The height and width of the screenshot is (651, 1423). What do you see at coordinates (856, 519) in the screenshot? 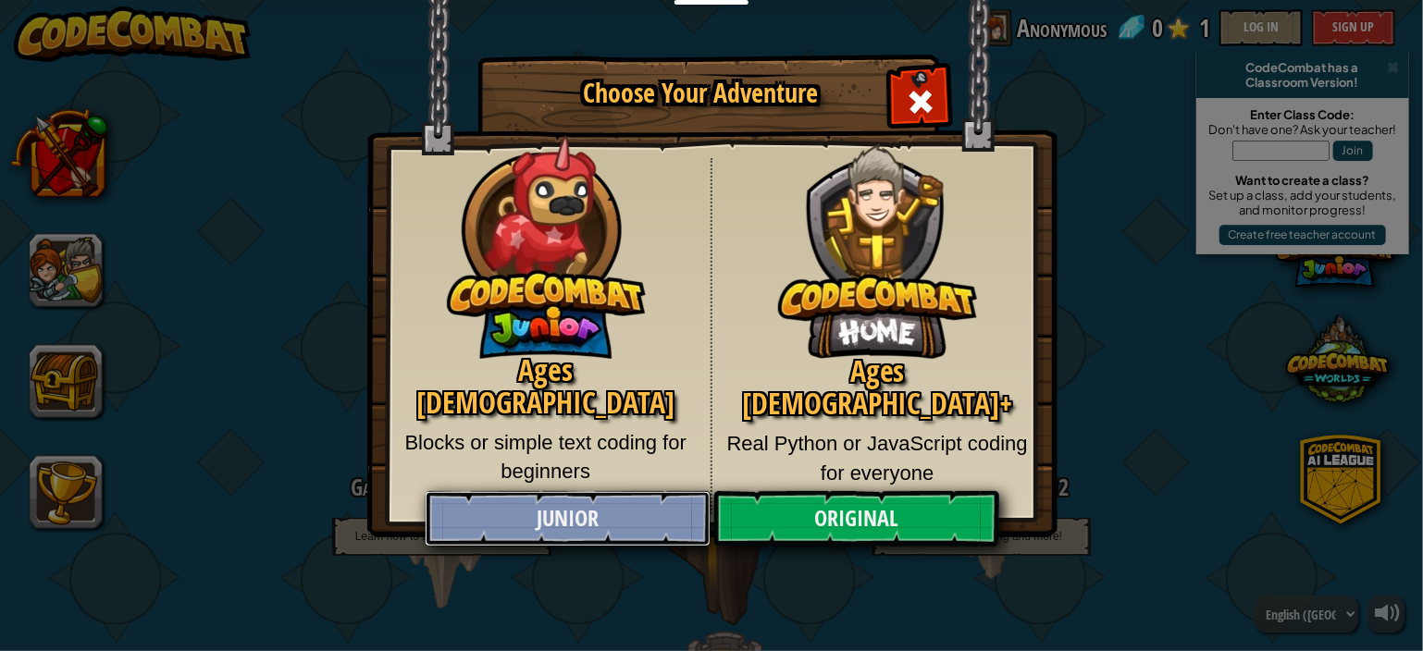
I see `a: Original` at bounding box center [856, 519].